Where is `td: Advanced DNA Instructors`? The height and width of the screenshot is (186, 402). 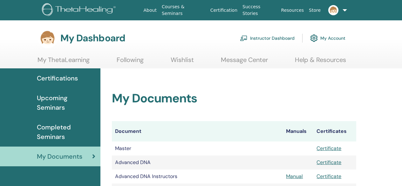 td: Advanced DNA Instructors is located at coordinates (197, 176).